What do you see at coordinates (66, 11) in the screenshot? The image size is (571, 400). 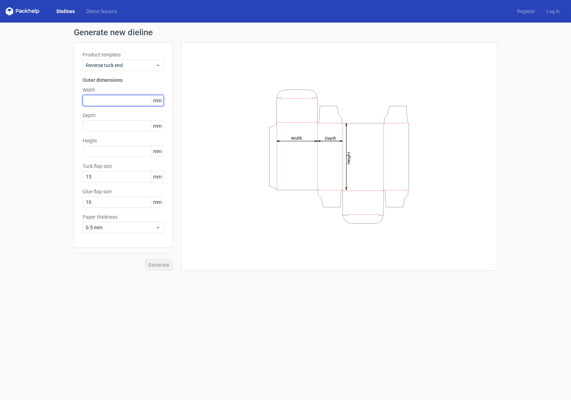 I see `a: Dielines` at bounding box center [66, 11].